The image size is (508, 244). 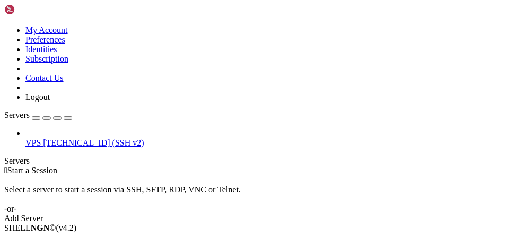 I want to click on div: Servers, so click(x=254, y=161).